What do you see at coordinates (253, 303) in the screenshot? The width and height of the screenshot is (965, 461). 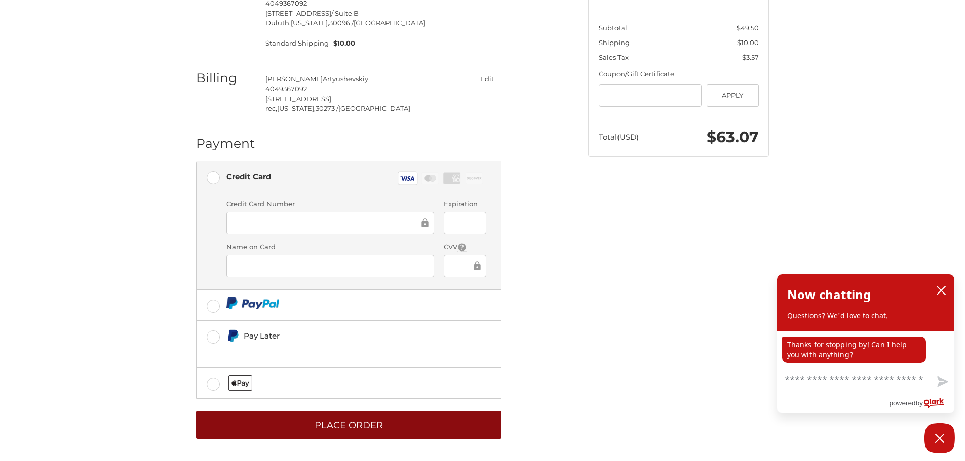 I see `img: PayPal icon` at bounding box center [253, 303].